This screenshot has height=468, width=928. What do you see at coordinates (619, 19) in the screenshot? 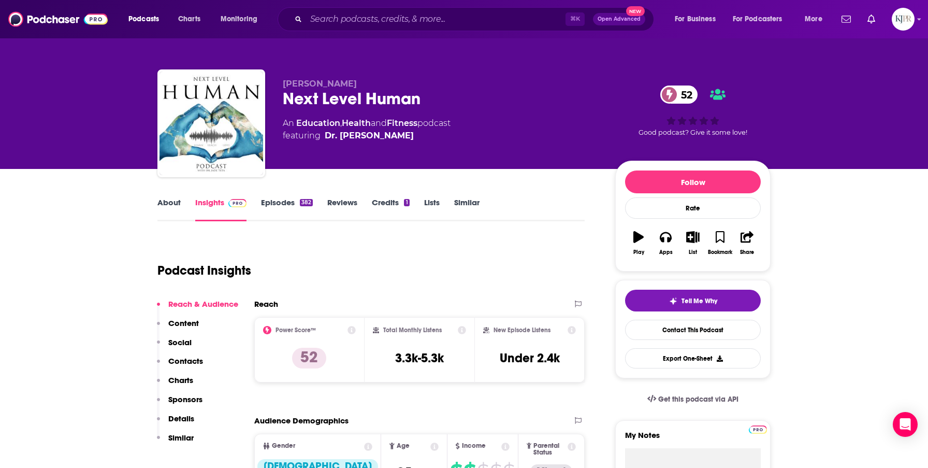
I see `span: Open Advanced` at bounding box center [619, 19].